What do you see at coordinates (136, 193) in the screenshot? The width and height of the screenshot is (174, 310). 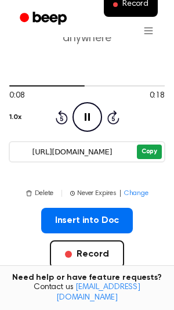 I see `span: Change` at bounding box center [136, 193].